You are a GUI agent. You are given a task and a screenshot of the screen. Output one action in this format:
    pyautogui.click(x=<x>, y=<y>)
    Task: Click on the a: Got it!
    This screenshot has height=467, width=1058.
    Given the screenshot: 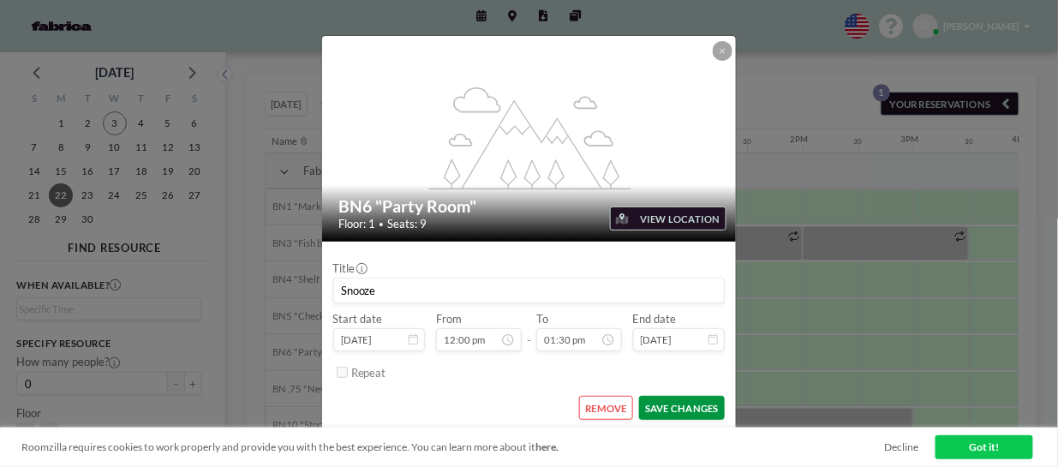 What is the action you would take?
    pyautogui.click(x=983, y=447)
    